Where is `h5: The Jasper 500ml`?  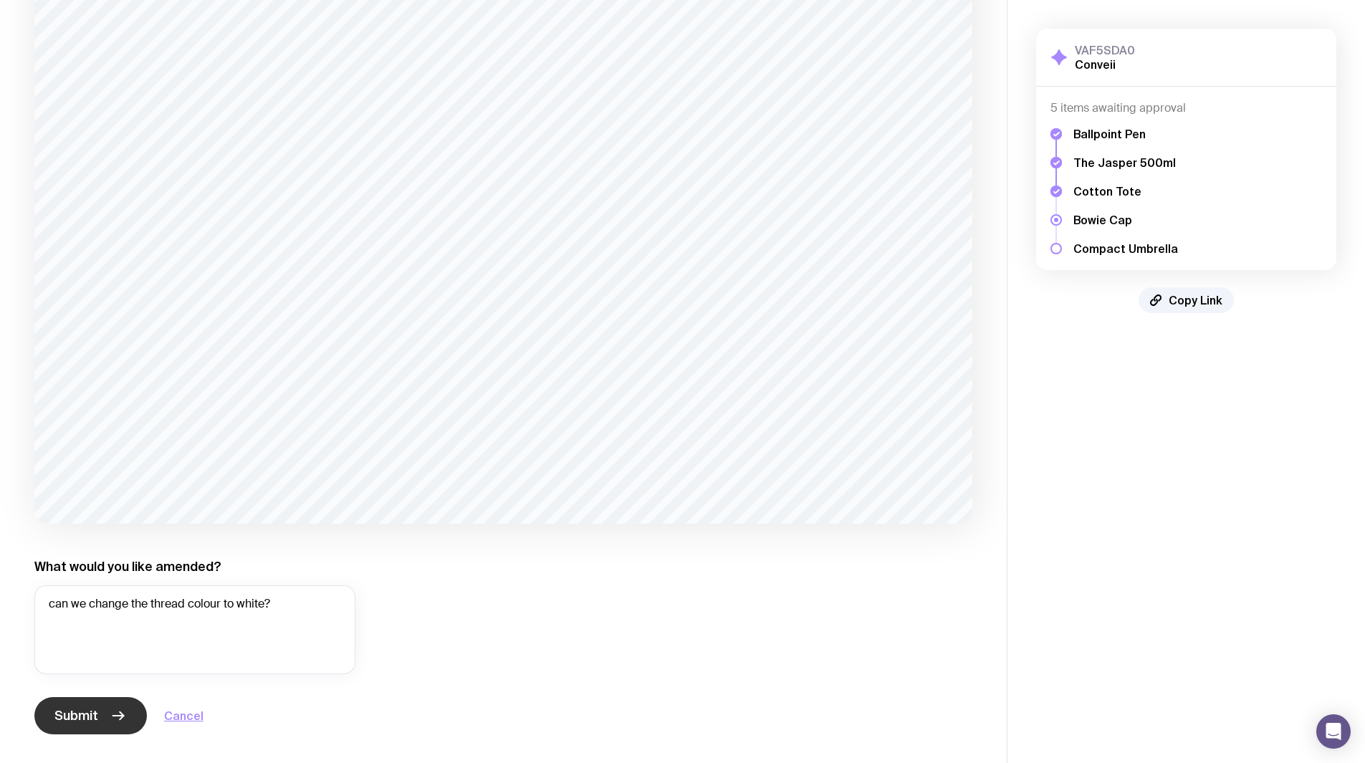
h5: The Jasper 500ml is located at coordinates (1126, 163).